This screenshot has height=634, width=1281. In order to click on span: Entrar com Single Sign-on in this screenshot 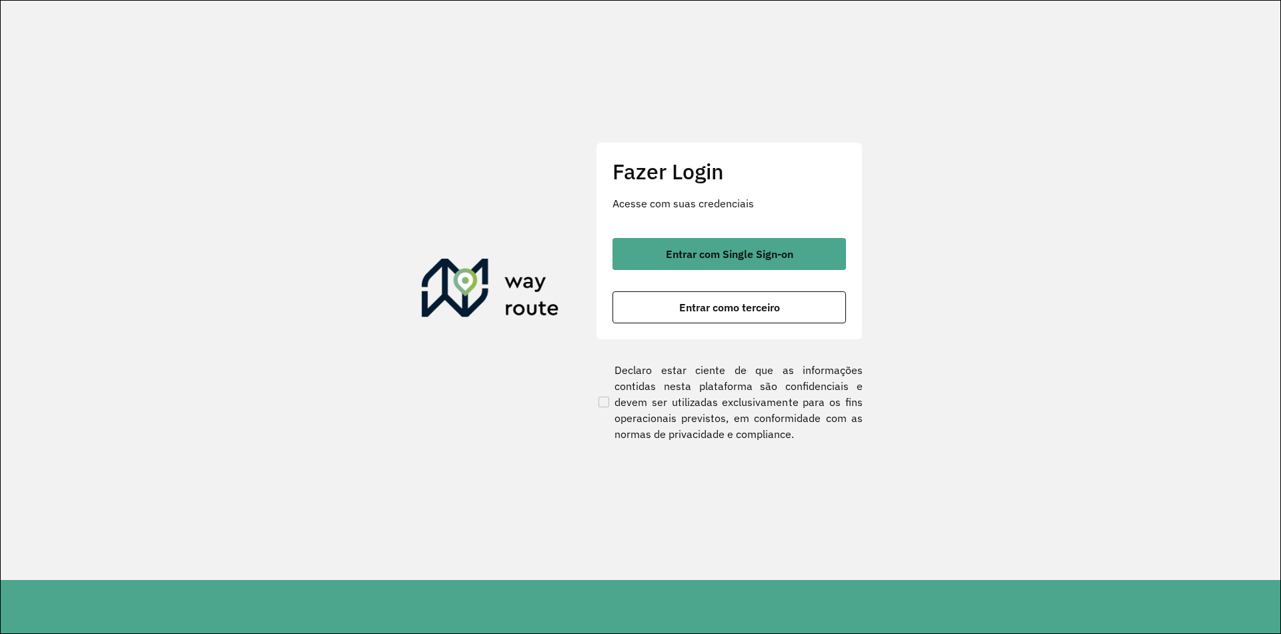, I will do `click(729, 254)`.